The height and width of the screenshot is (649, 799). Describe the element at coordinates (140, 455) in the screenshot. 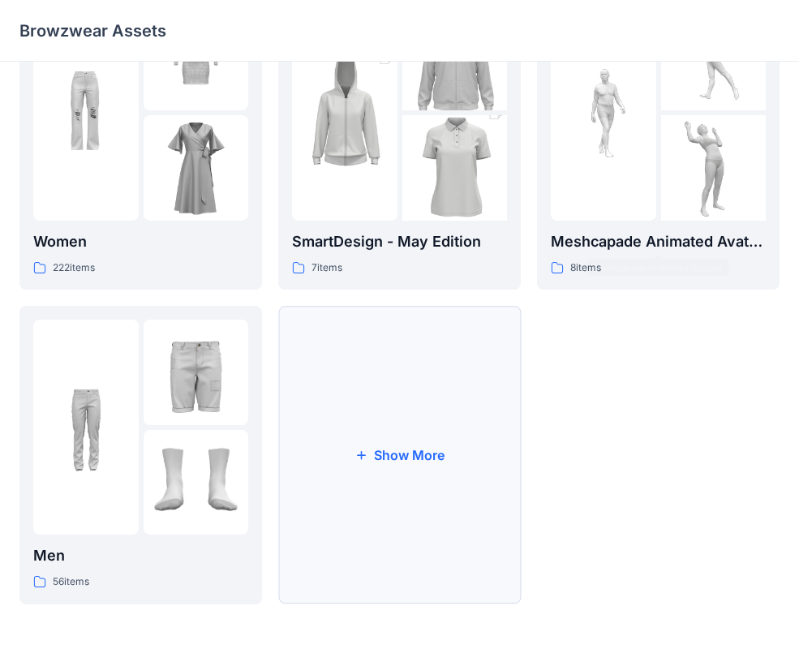

I see `a: folder 1folder 2folder 3Men56items` at that location.